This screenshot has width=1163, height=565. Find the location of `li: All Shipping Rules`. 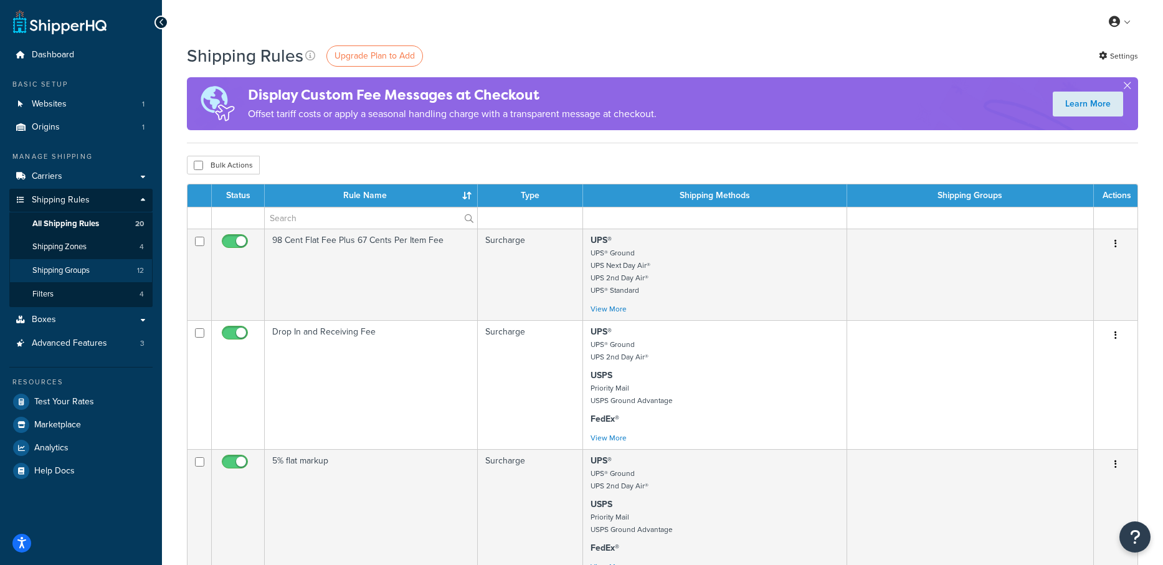

li: All Shipping Rules is located at coordinates (81, 224).